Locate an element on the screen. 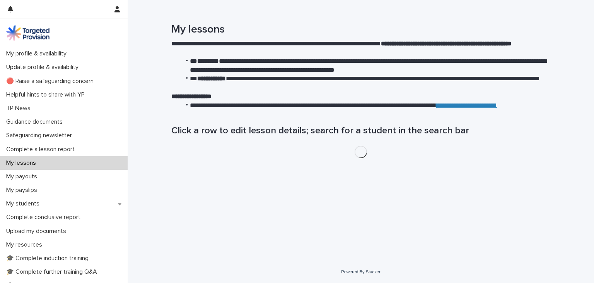  h1: My lessons is located at coordinates (361, 30).